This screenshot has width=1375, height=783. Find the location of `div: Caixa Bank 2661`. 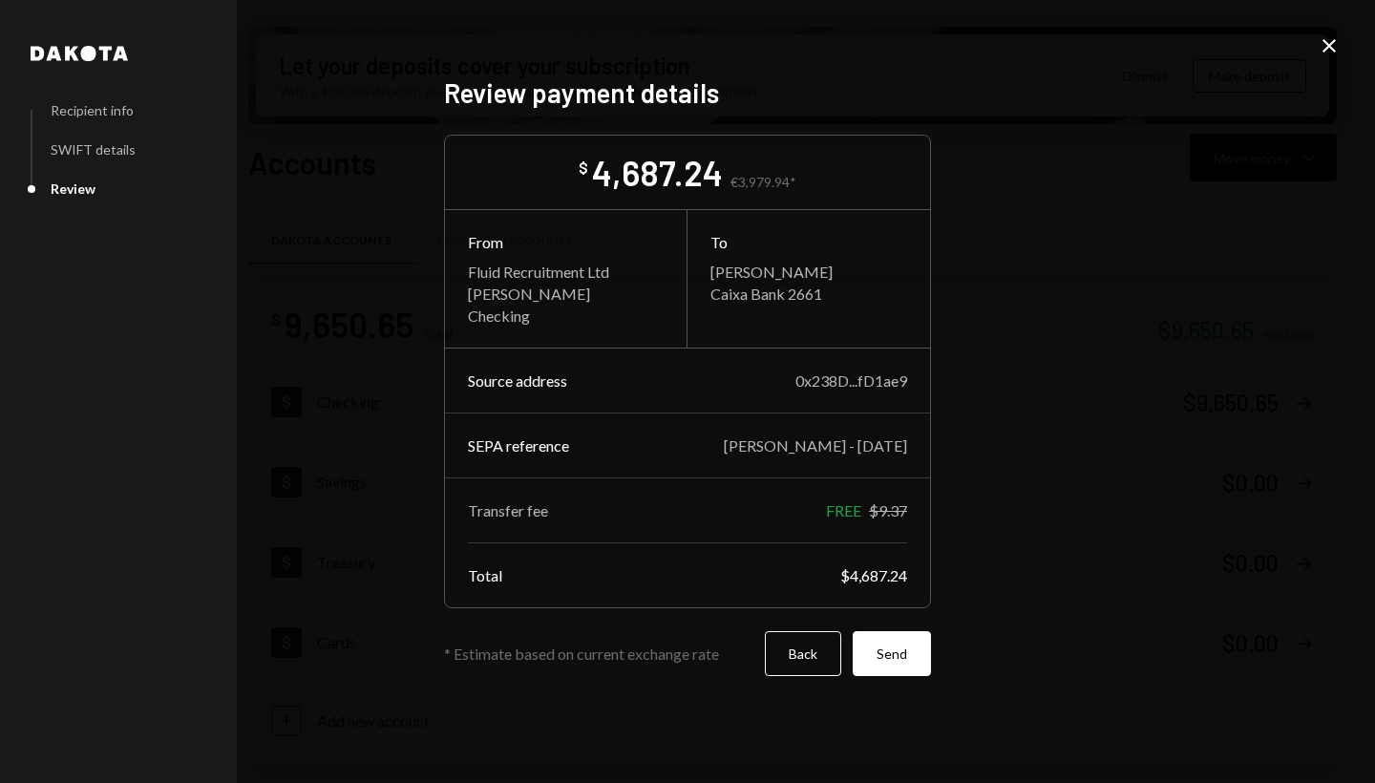

div: Caixa Bank 2661 is located at coordinates (809, 293).